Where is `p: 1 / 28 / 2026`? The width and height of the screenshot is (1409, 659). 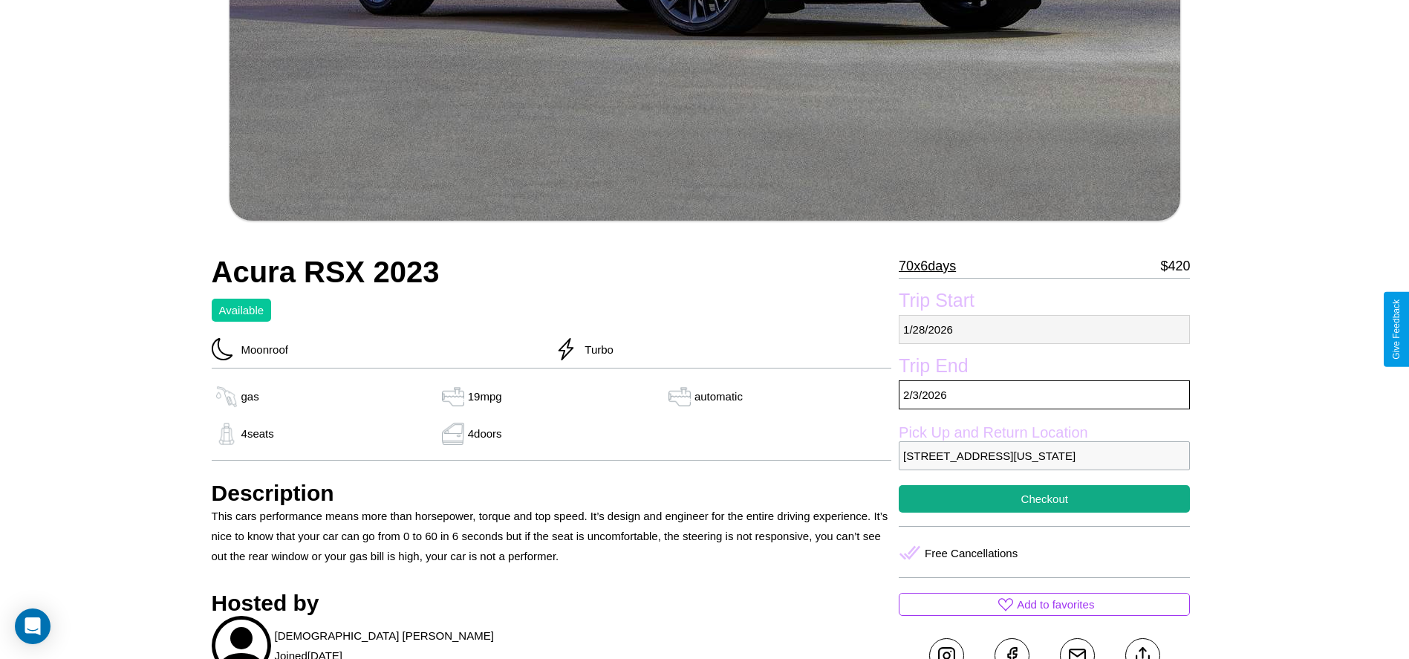
p: 1 / 28 / 2026 is located at coordinates (1044, 329).